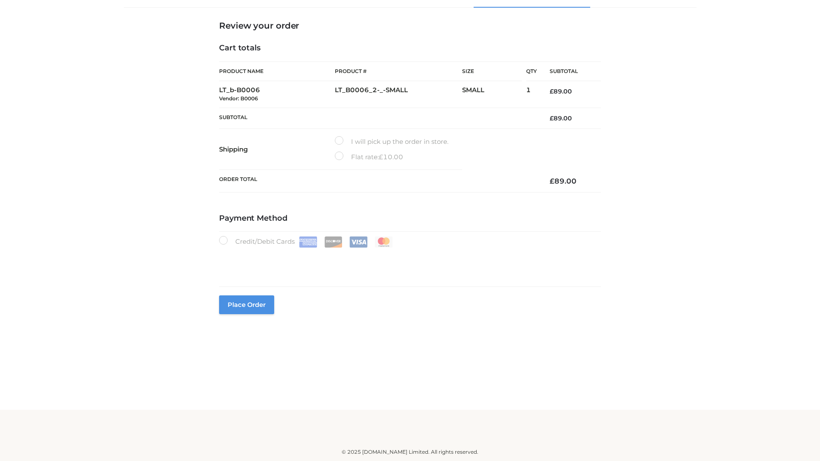  What do you see at coordinates (384, 242) in the screenshot?
I see `img: Mastercard` at bounding box center [384, 242].